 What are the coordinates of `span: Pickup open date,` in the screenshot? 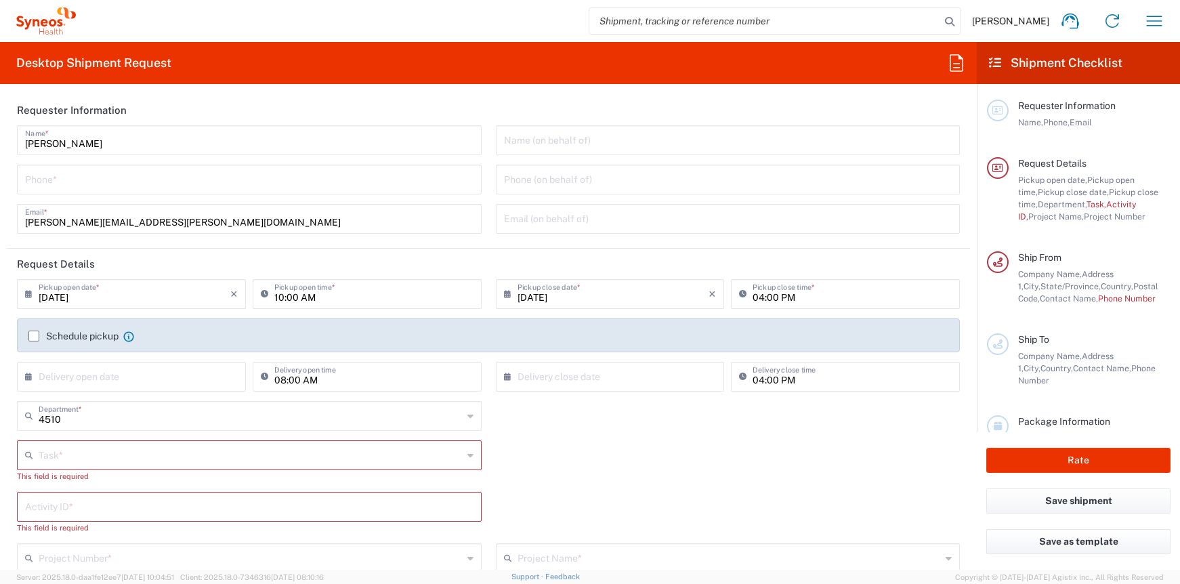 It's located at (1053, 180).